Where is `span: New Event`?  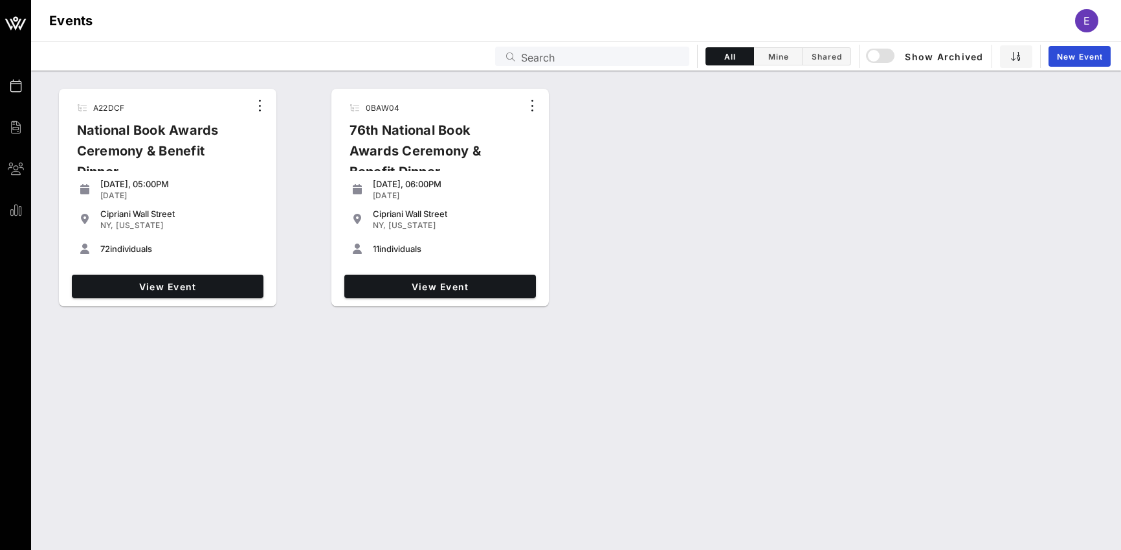
span: New Event is located at coordinates (1080, 56).